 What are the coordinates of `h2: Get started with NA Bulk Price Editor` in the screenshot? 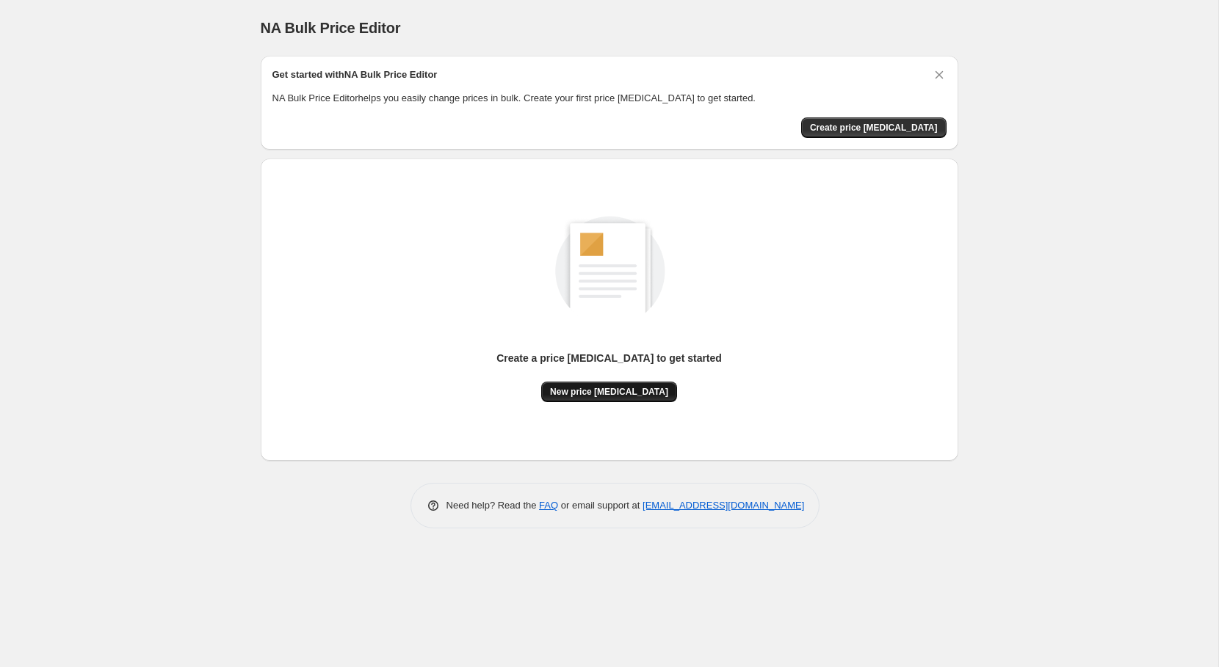 It's located at (355, 75).